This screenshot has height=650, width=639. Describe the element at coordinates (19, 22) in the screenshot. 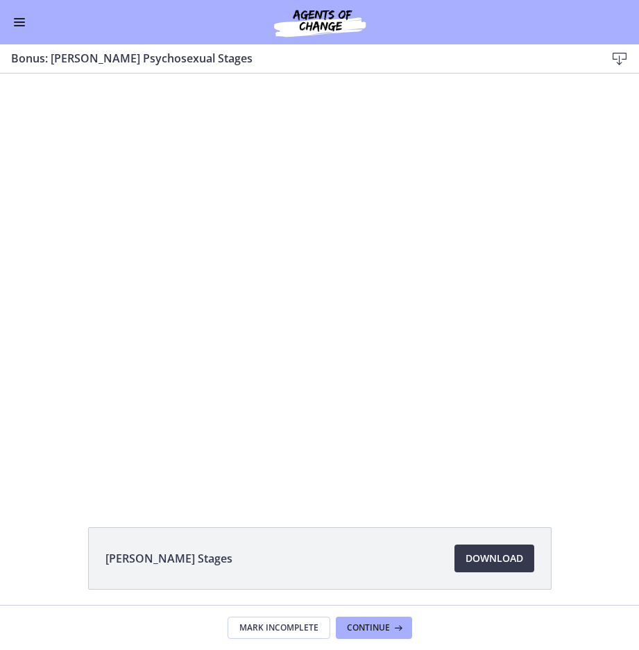

I see `button: Enable menu` at that location.